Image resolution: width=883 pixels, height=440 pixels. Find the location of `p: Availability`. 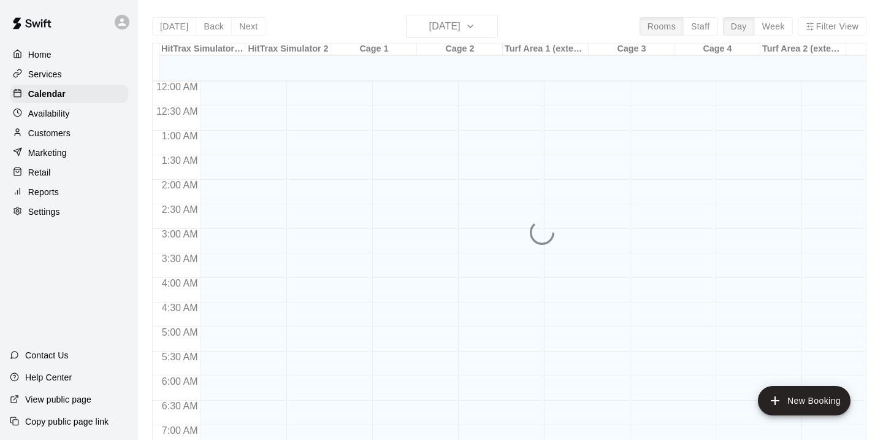

p: Availability is located at coordinates (49, 113).